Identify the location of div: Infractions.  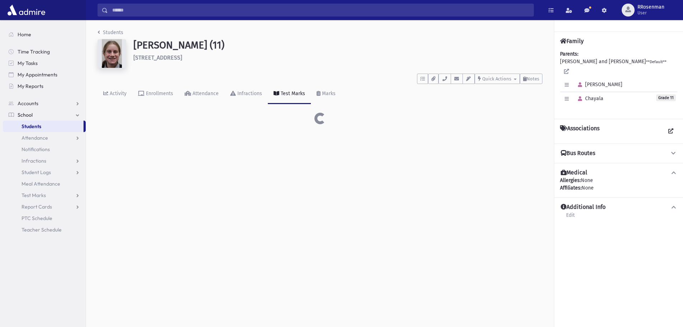
(249, 93).